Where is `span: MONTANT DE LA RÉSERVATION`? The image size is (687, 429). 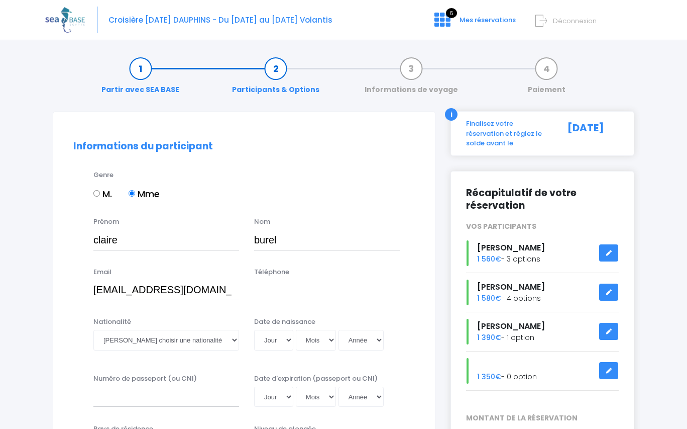 span: MONTANT DE LA RÉSERVATION is located at coordinates (543, 418).